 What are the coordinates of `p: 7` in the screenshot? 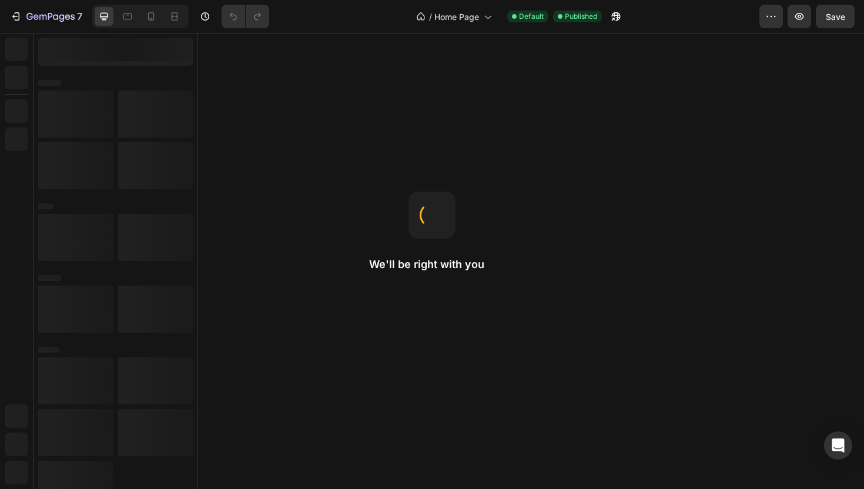 It's located at (79, 16).